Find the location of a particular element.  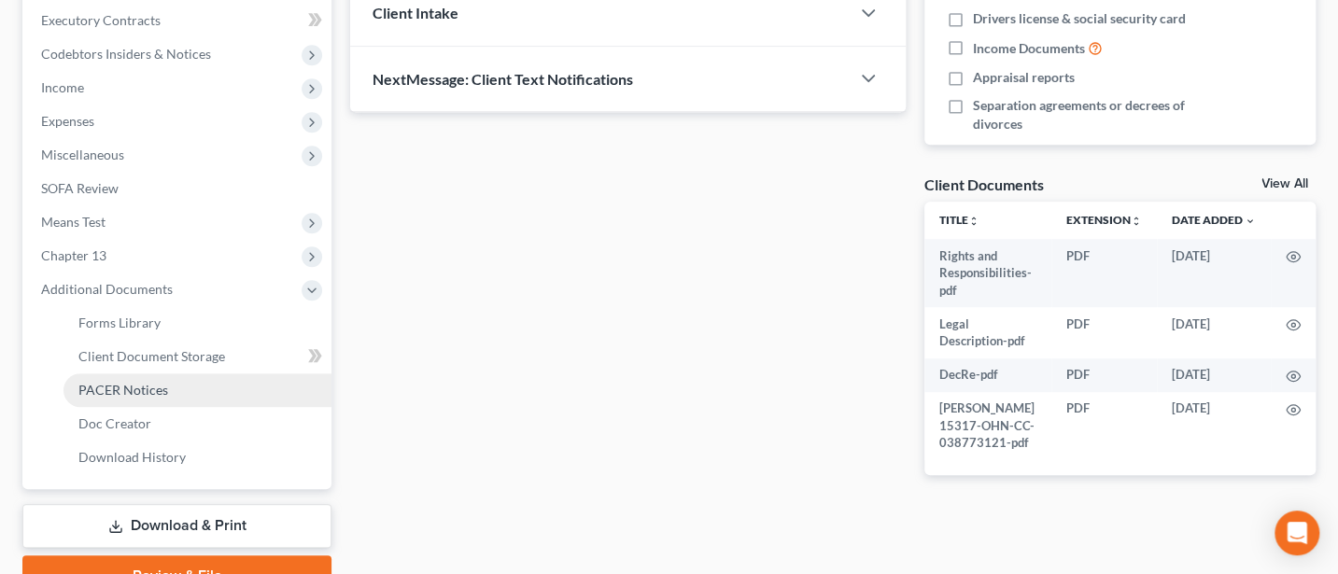

a: Date Added expand_more is located at coordinates (1214, 219).